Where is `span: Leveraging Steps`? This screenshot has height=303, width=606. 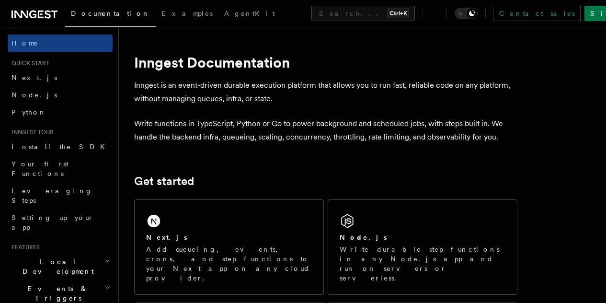 span: Leveraging Steps is located at coordinates (52, 196).